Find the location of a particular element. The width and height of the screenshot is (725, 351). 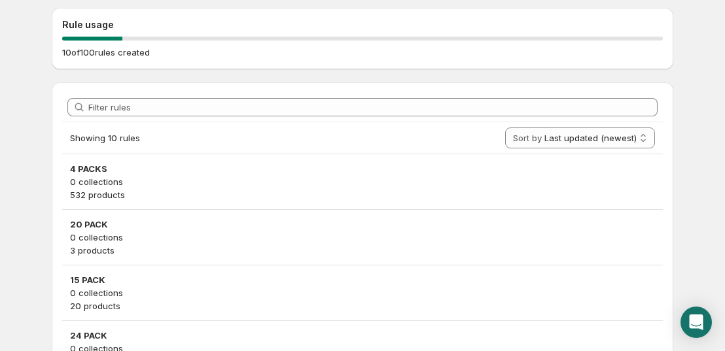

input: Filter rules is located at coordinates (373, 107).